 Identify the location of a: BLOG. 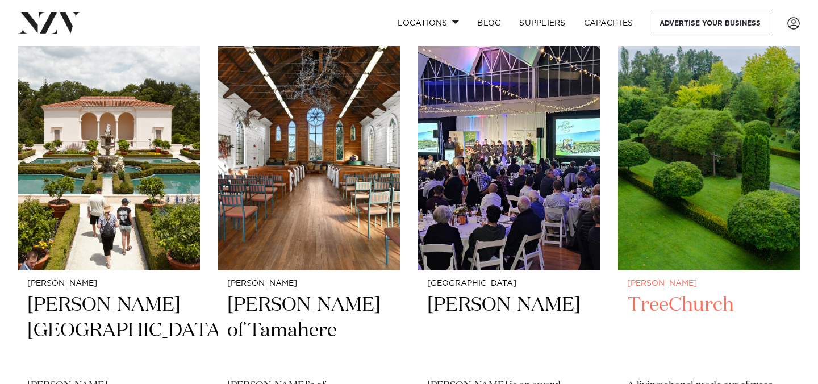
(489, 23).